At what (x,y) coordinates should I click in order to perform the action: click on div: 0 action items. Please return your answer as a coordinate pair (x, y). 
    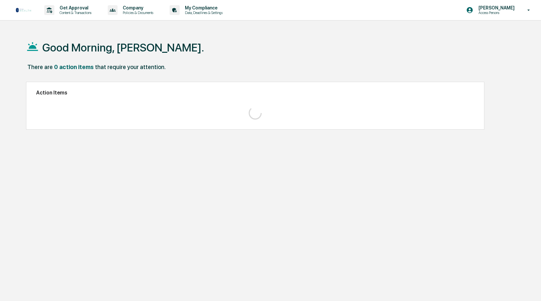
    Looking at the image, I should click on (74, 67).